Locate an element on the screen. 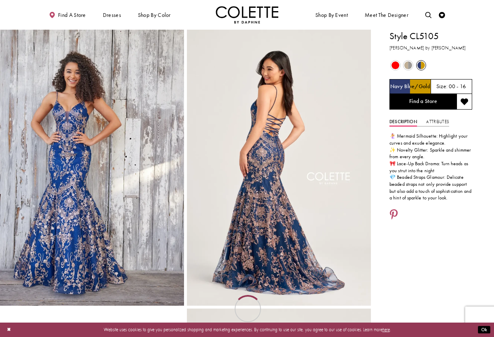 Image resolution: width=494 pixels, height=337 pixels. span: Shop By Event is located at coordinates (331, 15).